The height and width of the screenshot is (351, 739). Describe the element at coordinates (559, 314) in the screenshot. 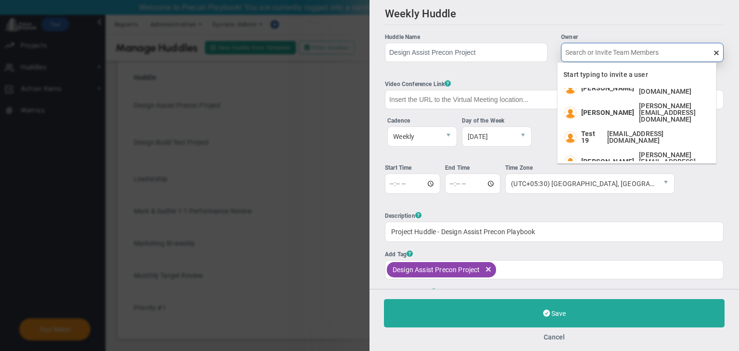

I see `span: Save` at that location.